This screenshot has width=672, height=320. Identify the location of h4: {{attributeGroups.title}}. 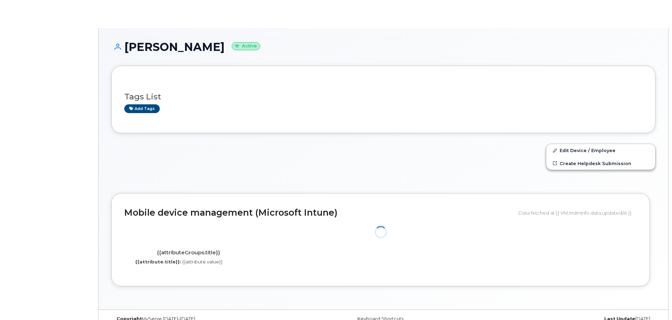
(188, 253).